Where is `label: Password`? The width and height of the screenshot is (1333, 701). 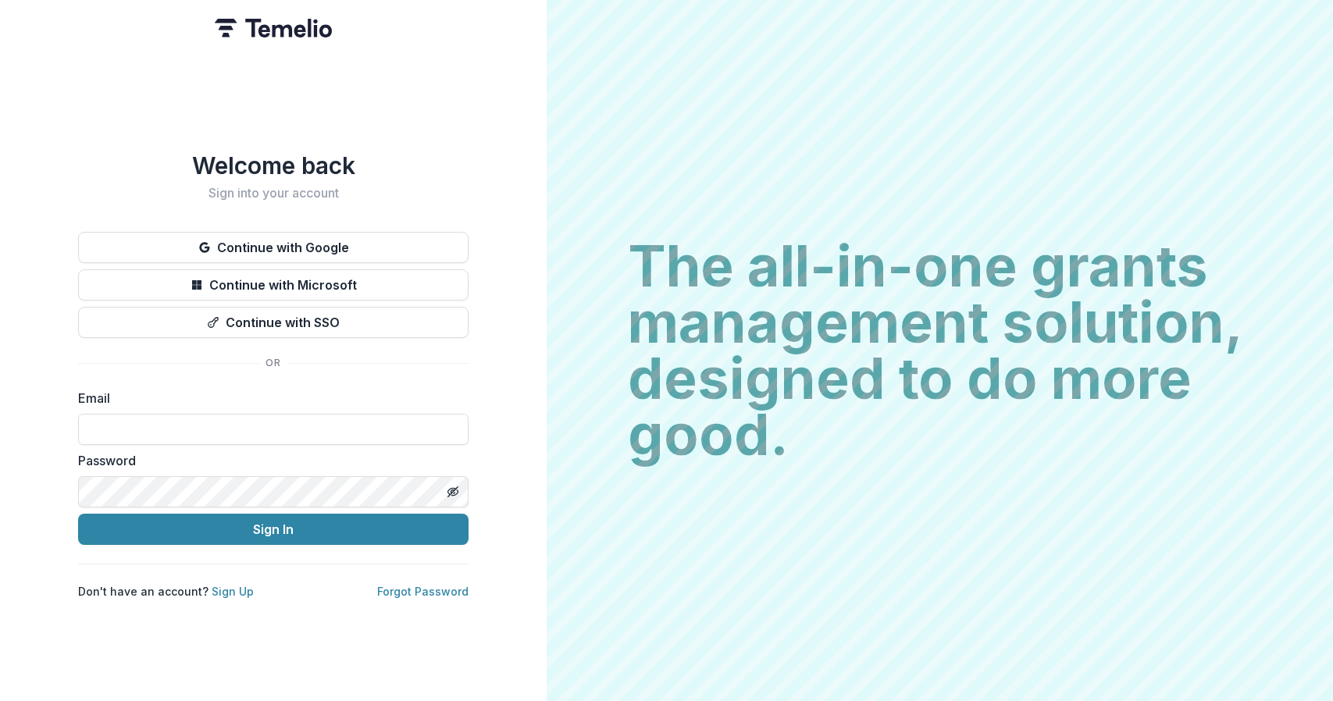
label: Password is located at coordinates (269, 461).